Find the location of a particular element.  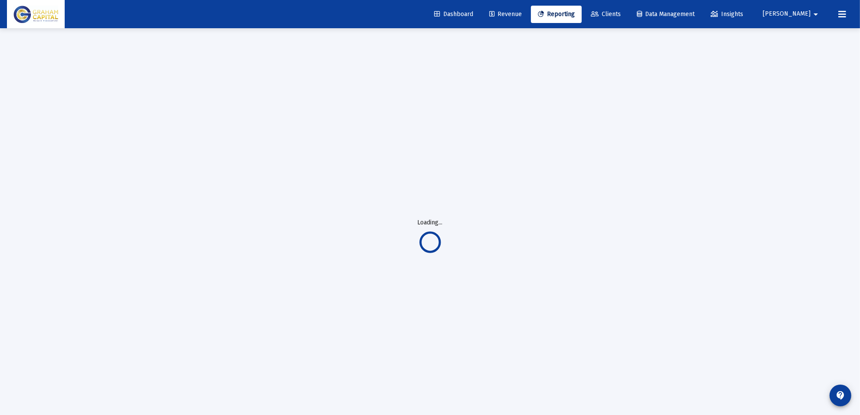

span: Reporting is located at coordinates (556, 14).